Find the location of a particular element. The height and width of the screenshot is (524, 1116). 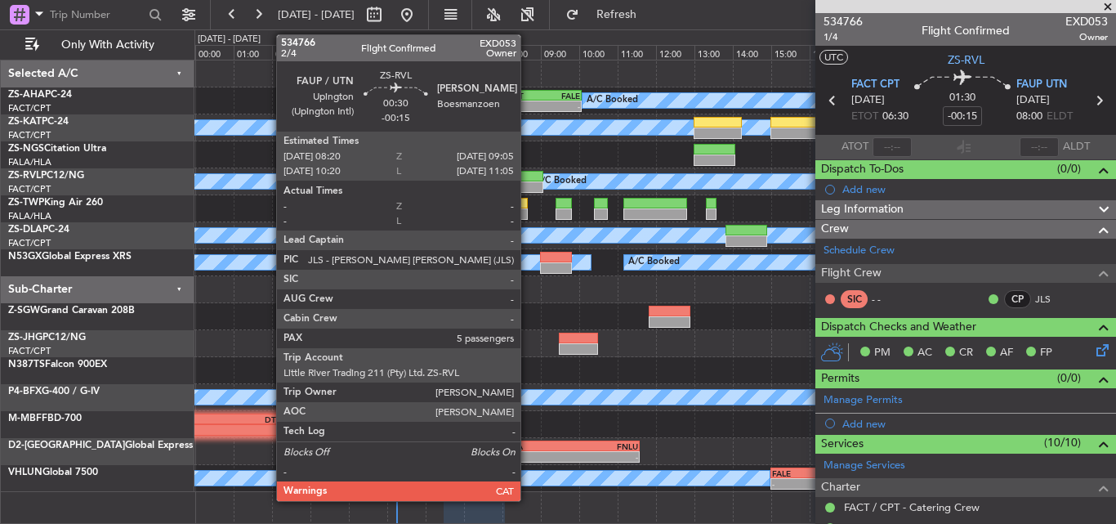

div: SIC is located at coordinates (854, 299).